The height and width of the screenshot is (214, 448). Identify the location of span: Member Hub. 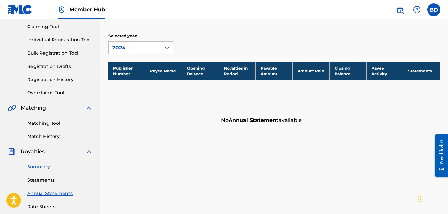
(87, 9).